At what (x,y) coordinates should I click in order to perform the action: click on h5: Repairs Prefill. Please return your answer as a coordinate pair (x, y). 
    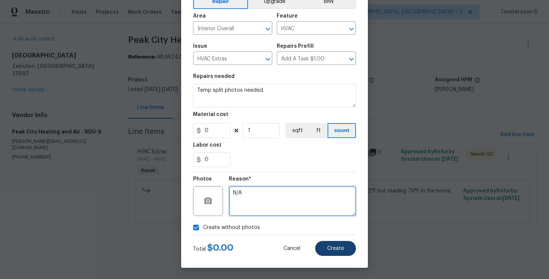
    Looking at the image, I should click on (295, 46).